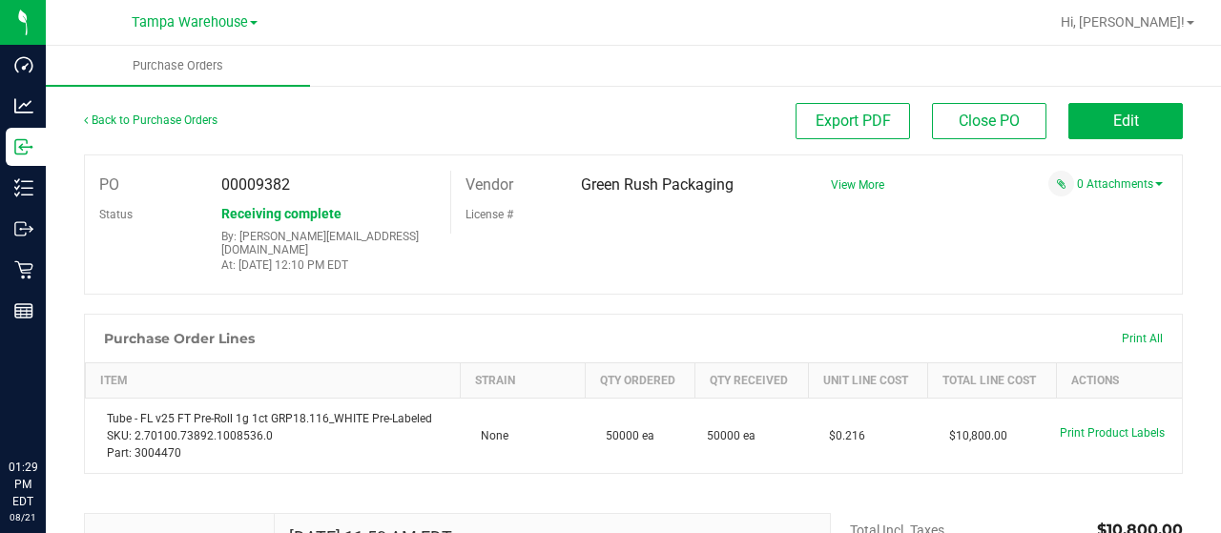 The height and width of the screenshot is (533, 1221). Describe the element at coordinates (858, 185) in the screenshot. I see `a: View More` at that location.